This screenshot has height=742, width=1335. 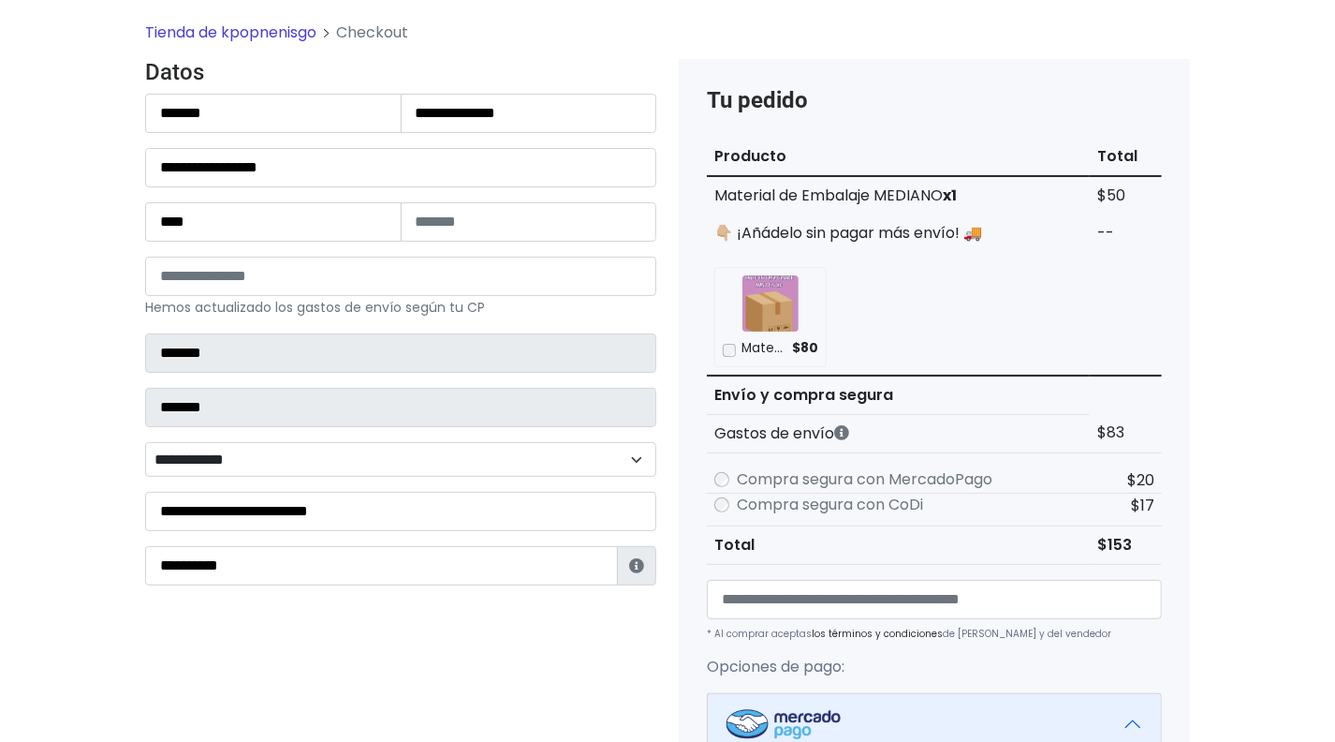 I want to click on label: Compra segura con CoDi, so click(x=830, y=505).